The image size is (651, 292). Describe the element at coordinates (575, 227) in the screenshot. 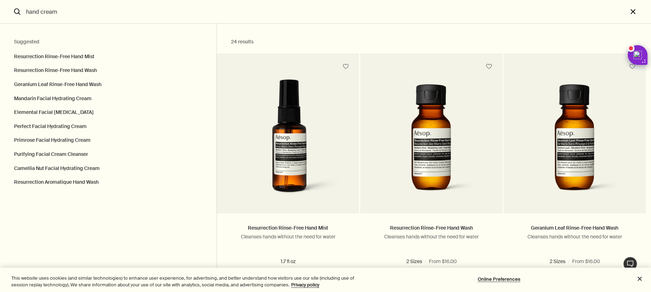

I see `a: Geranium Leaf Rinse-Free Hand Wash` at that location.